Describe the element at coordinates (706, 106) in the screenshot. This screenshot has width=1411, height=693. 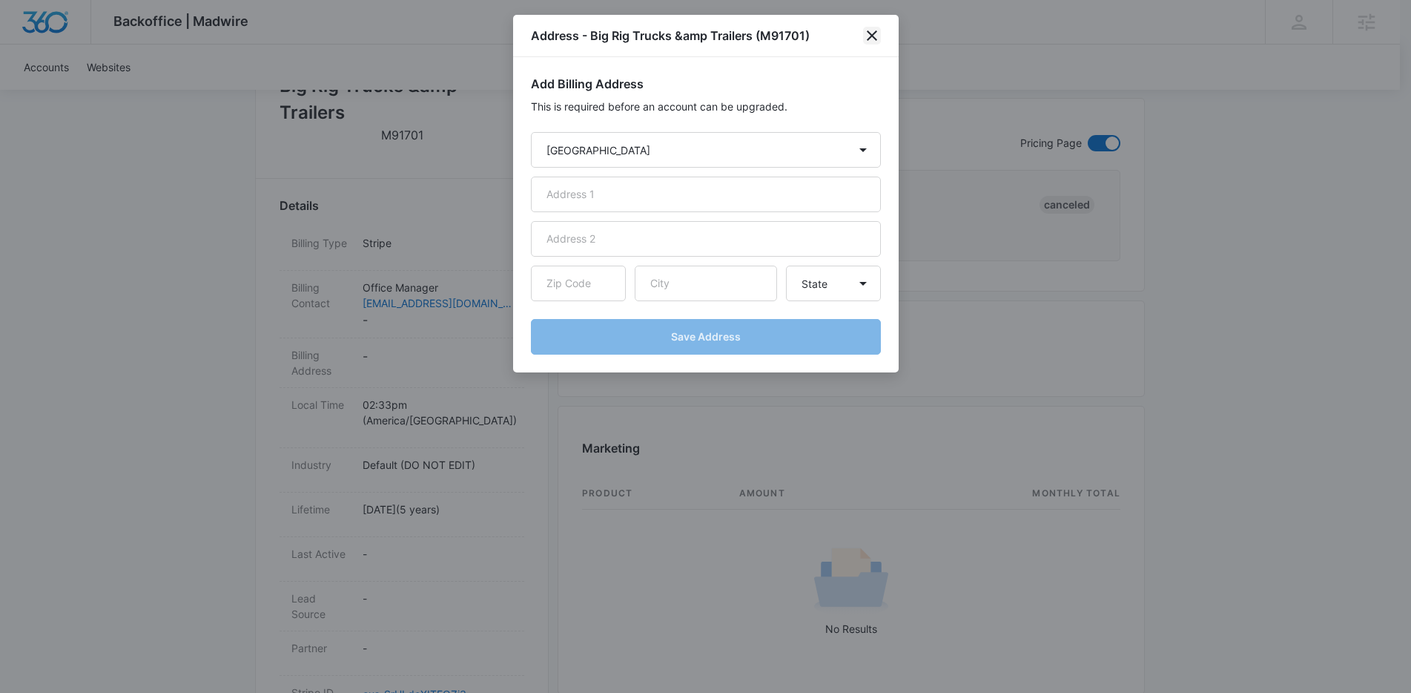
I see `p: This is required before an account can be upgraded.` at that location.